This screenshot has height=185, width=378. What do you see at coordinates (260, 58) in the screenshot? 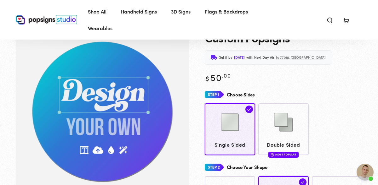
I see `span: with Next Day Air` at bounding box center [260, 58].